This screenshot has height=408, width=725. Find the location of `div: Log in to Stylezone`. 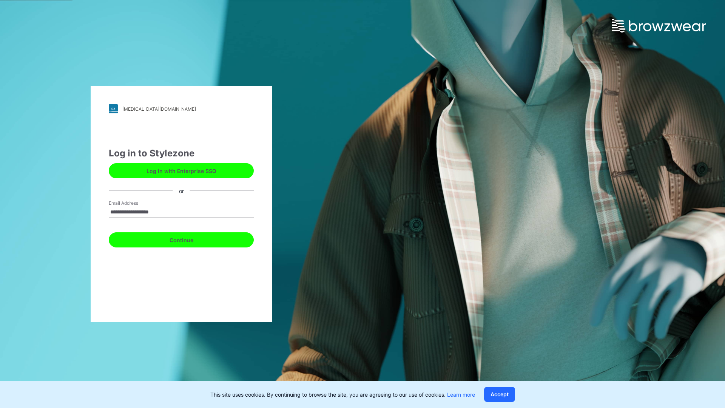

div: Log in to Stylezone is located at coordinates (181, 153).